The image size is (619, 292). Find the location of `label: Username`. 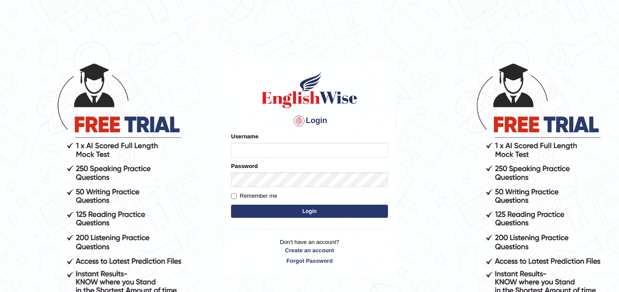

label: Username is located at coordinates (245, 136).